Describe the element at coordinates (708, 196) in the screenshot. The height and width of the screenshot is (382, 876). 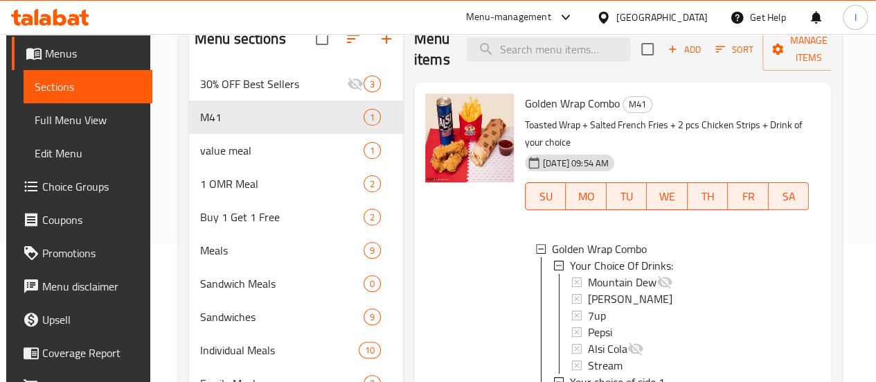
I see `span: TH` at that location.